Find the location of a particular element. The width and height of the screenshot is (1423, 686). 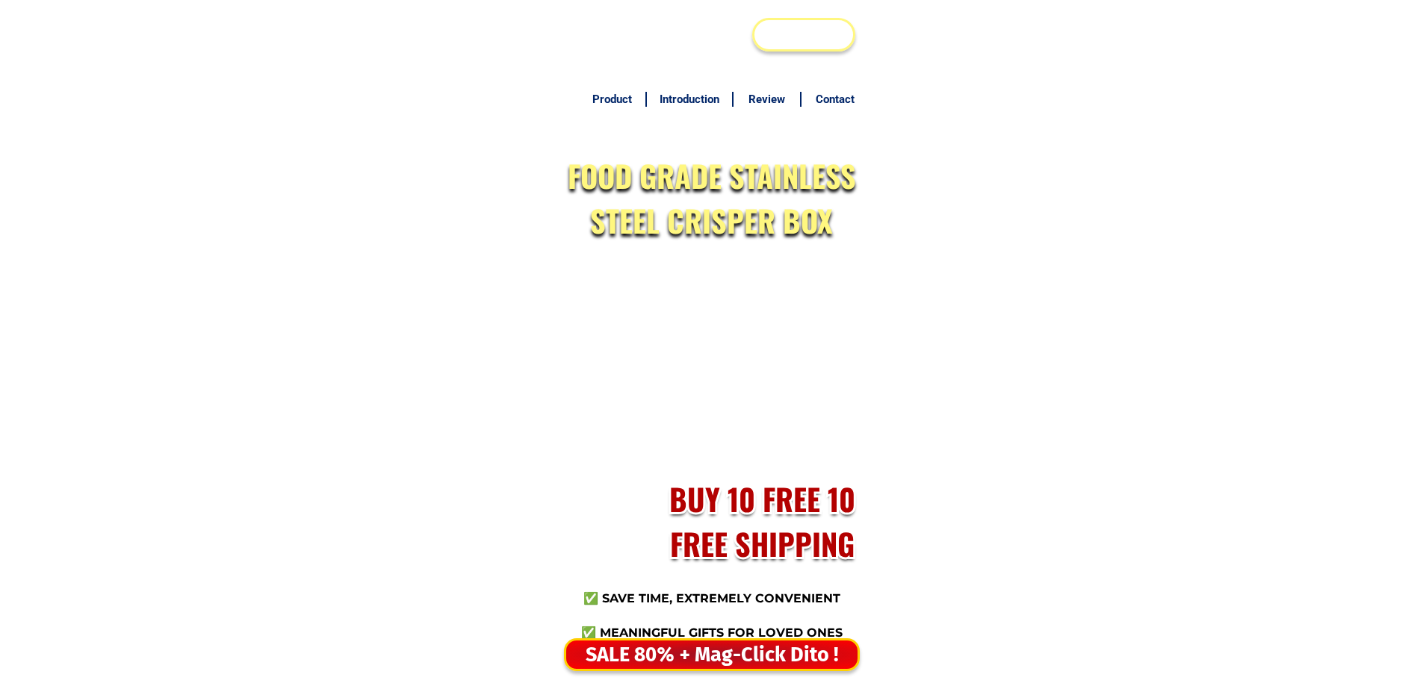

h6: Product is located at coordinates (612, 99).